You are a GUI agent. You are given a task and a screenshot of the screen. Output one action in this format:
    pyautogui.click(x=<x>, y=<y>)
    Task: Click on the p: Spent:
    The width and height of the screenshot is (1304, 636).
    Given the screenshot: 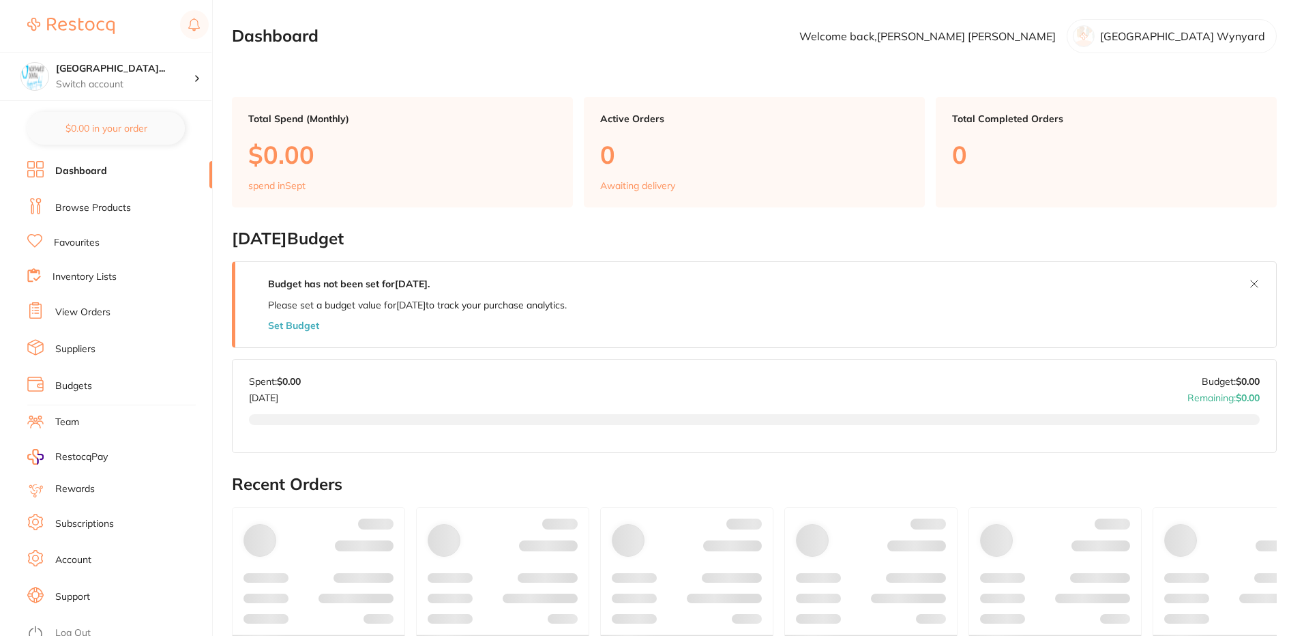 What is the action you would take?
    pyautogui.click(x=275, y=381)
    